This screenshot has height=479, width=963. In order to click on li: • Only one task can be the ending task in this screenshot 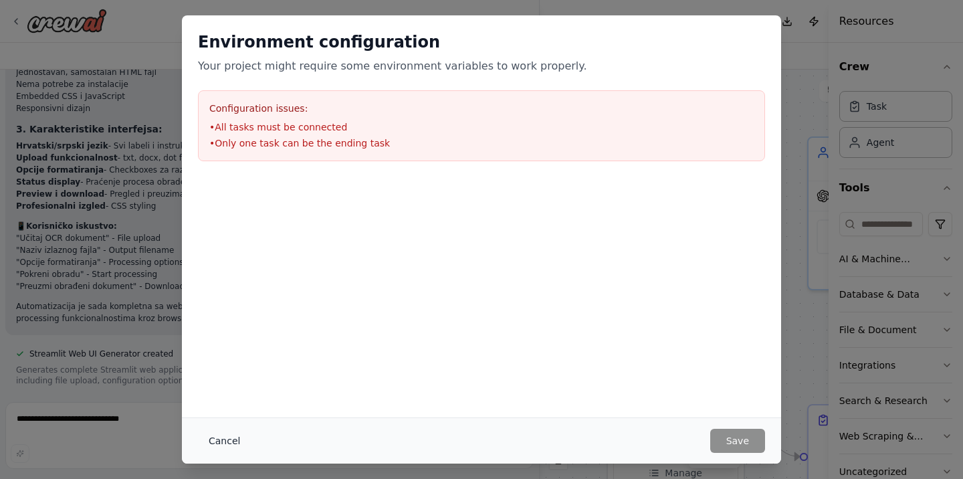, I will do `click(481, 143)`.